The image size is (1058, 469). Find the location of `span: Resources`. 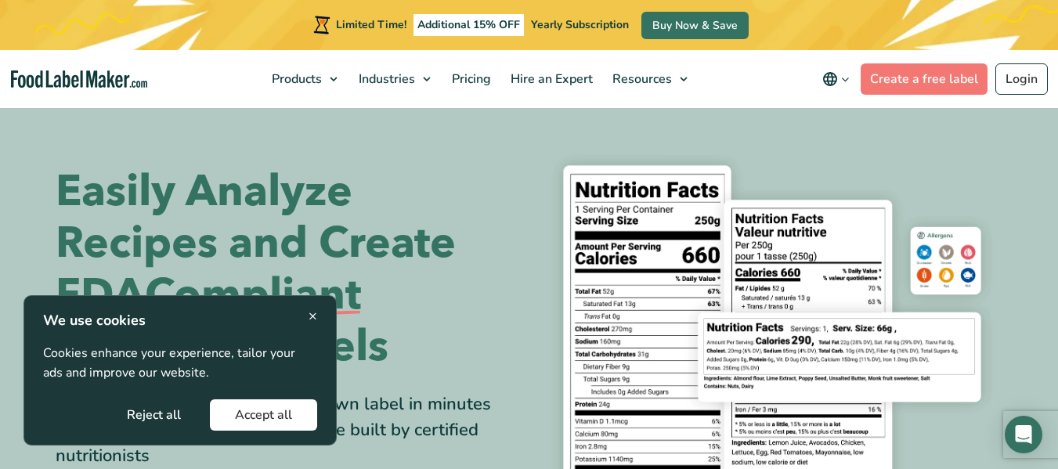

span: Resources is located at coordinates (640, 79).